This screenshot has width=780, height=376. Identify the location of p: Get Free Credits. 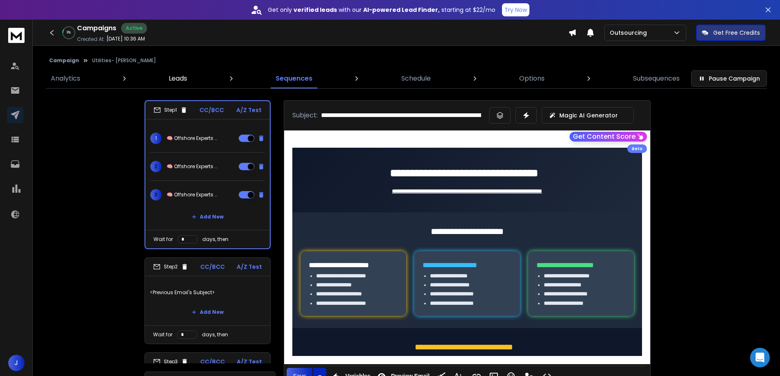
(737, 33).